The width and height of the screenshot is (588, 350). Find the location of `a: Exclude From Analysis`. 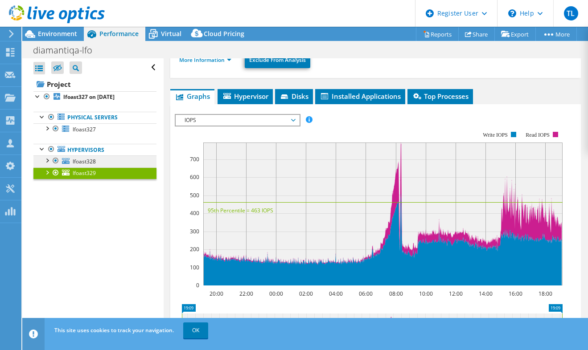

a: Exclude From Analysis is located at coordinates (277, 60).